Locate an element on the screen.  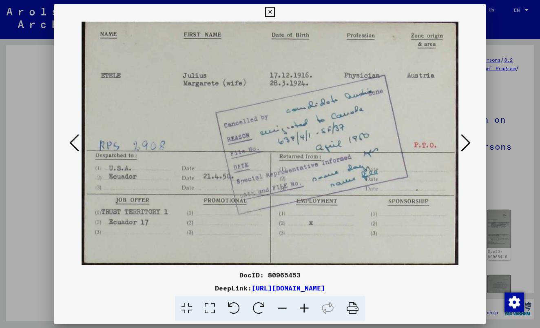
div: DeepLink: is located at coordinates (269, 288).